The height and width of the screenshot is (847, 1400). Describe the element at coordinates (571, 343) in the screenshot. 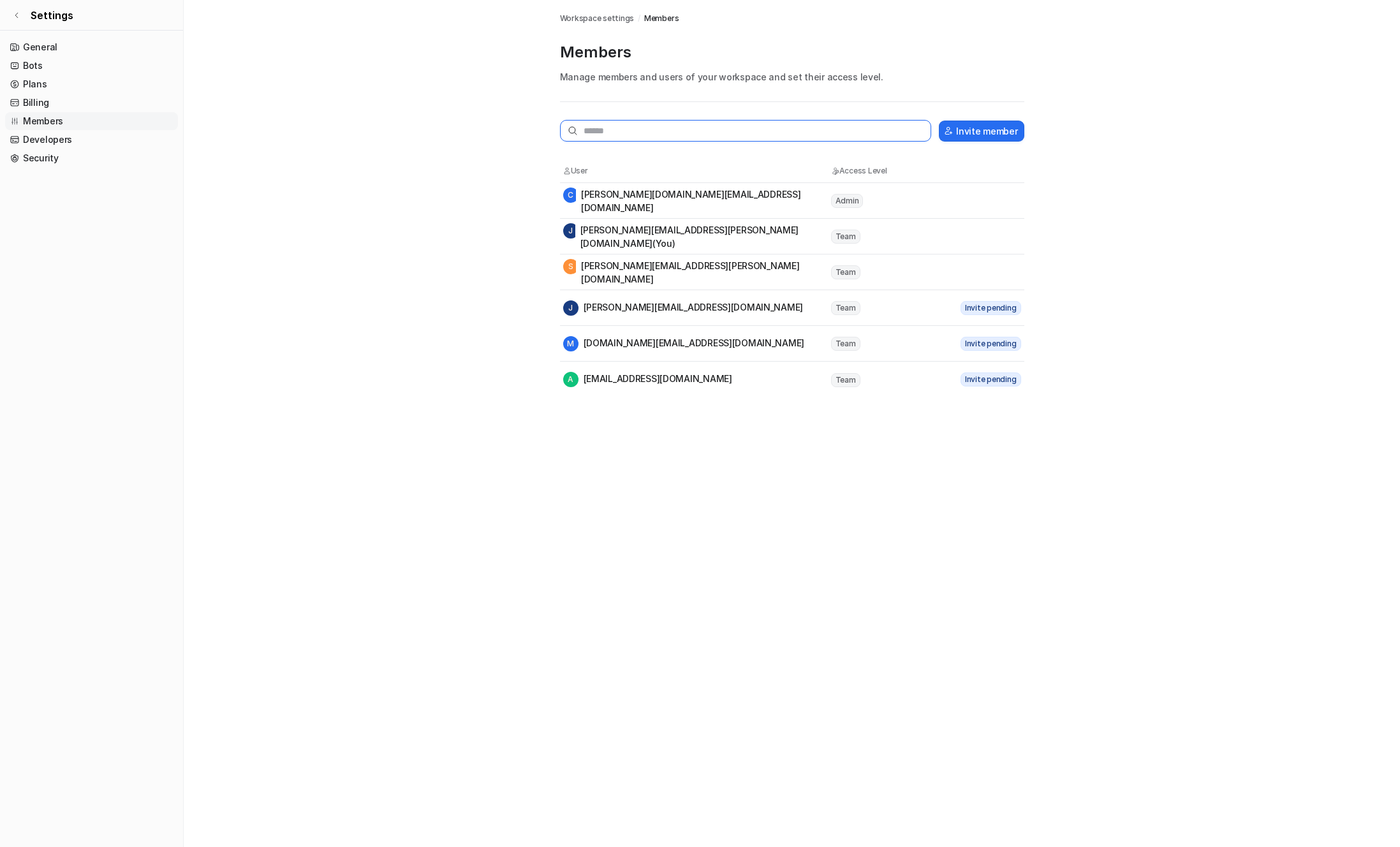

I see `span: M` at that location.